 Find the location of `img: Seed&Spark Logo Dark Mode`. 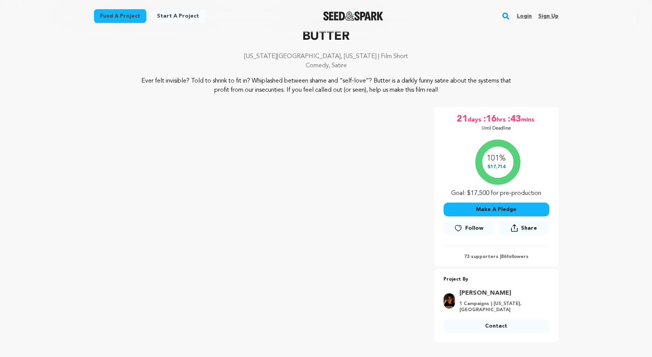

img: Seed&Spark Logo Dark Mode is located at coordinates (353, 16).